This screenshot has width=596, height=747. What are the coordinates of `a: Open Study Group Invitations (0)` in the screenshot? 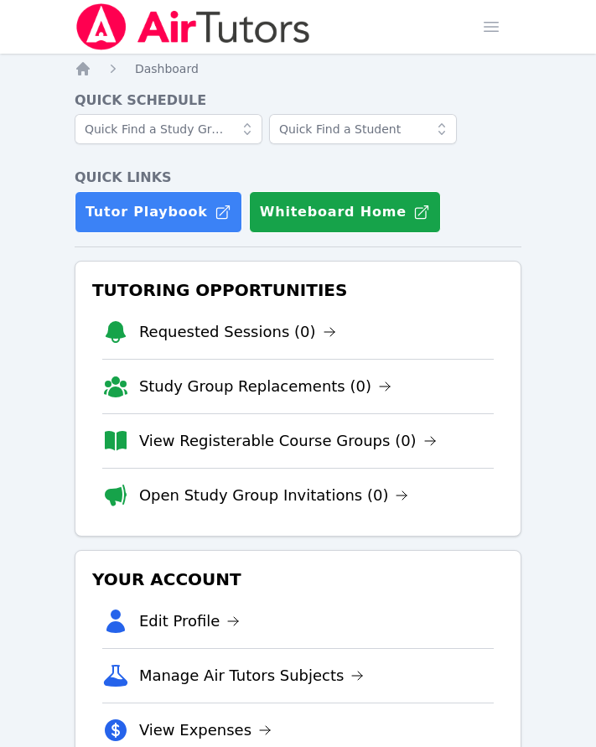 It's located at (274, 495).